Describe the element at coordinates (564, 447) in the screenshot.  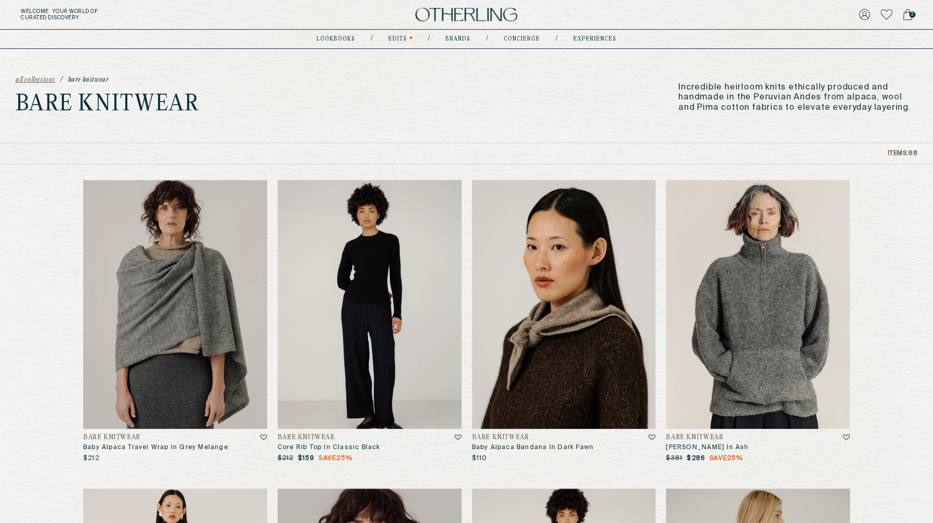
I see `h3: Baby Alpaca Bandana In Dark Fawn` at that location.